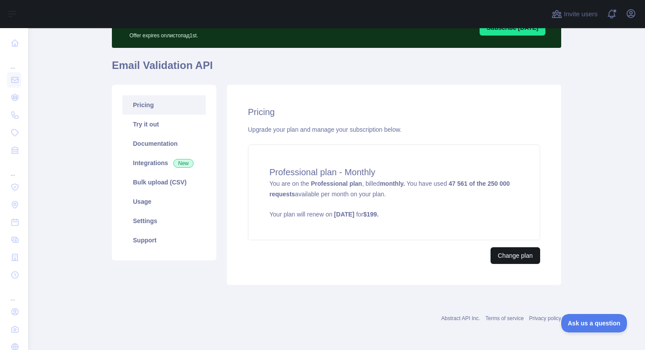  I want to click on a: Try it out, so click(164, 124).